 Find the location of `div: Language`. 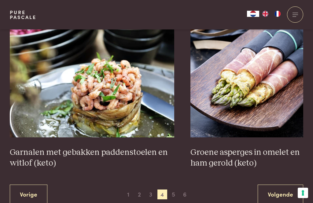

div: Language is located at coordinates (253, 14).